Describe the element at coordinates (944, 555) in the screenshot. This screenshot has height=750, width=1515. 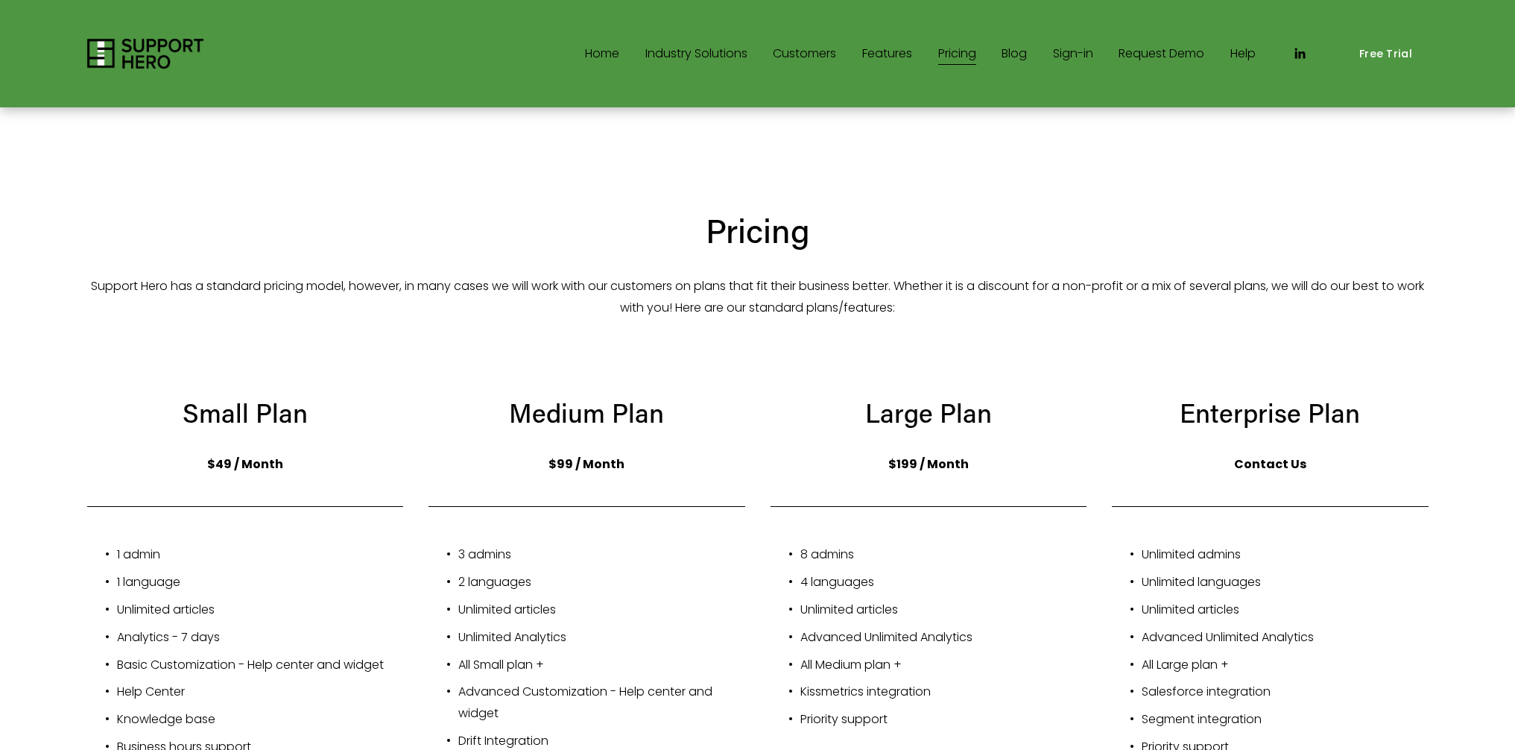
I see `p: 8 admins` at that location.